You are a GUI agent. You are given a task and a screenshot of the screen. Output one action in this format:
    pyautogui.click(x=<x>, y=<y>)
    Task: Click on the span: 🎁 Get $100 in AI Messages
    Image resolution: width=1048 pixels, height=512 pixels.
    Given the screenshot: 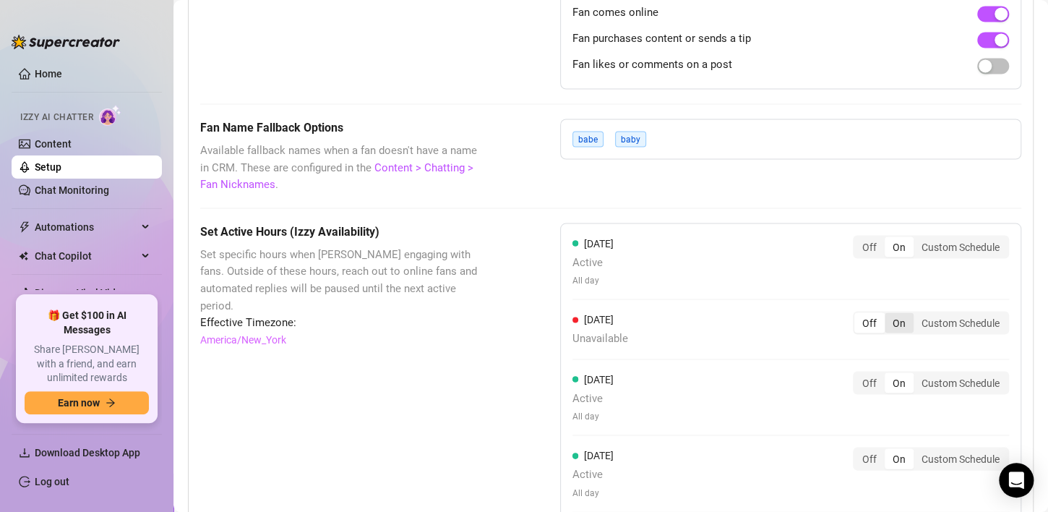 What is the action you would take?
    pyautogui.click(x=87, y=322)
    